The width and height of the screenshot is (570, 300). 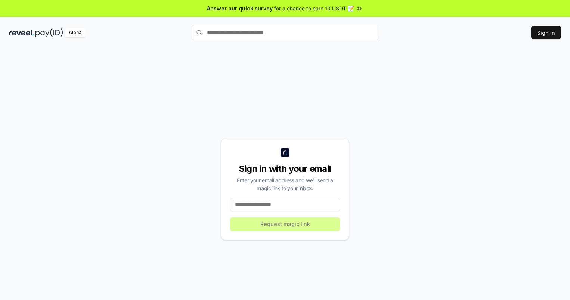 What do you see at coordinates (546, 33) in the screenshot?
I see `button: Sign In` at bounding box center [546, 33].